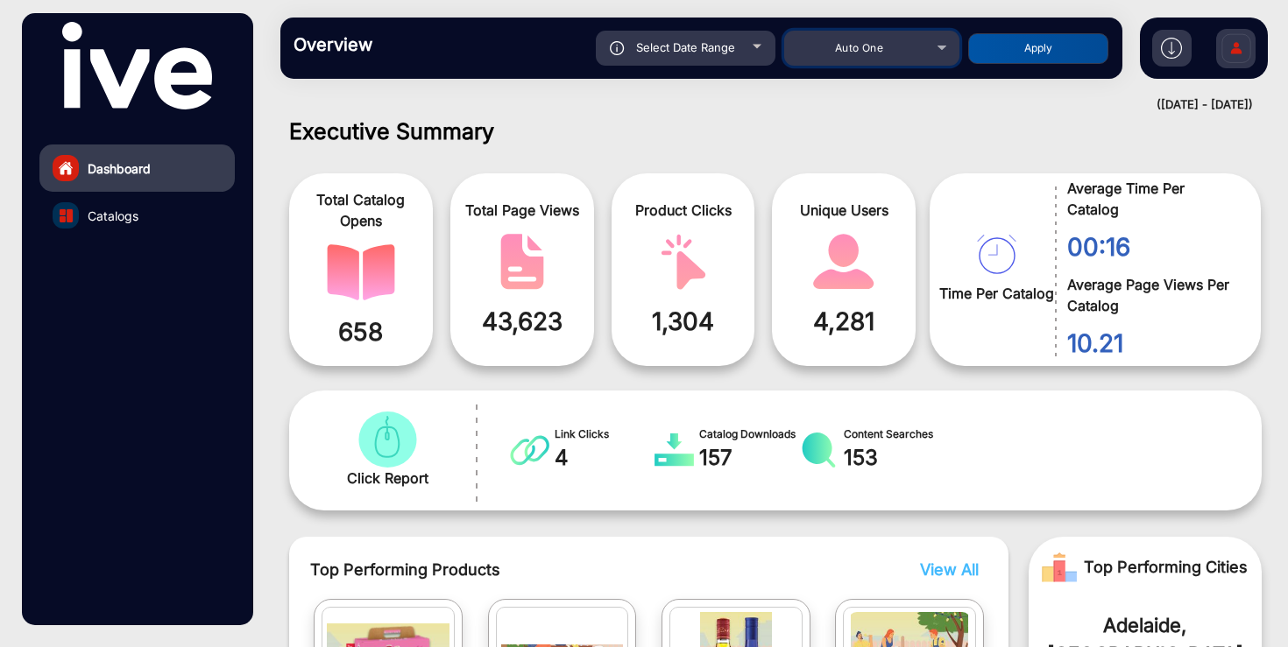 The height and width of the screenshot is (647, 1288). Describe the element at coordinates (137, 66) in the screenshot. I see `img: vmg-logo` at that location.